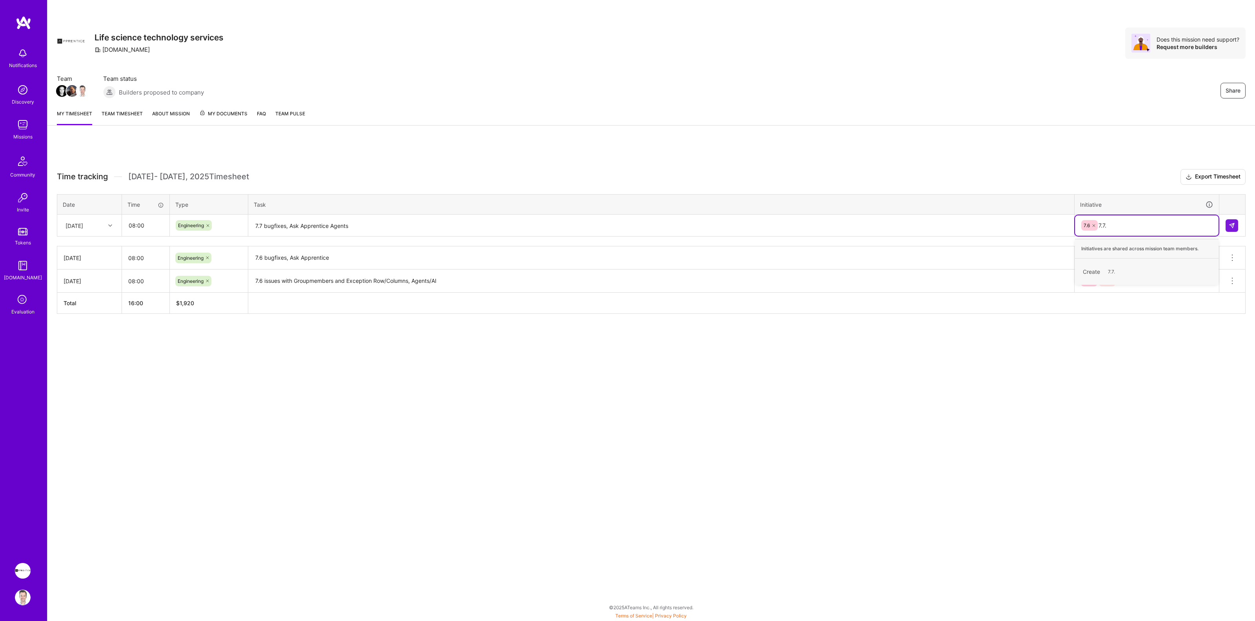  Describe the element at coordinates (161, 92) in the screenshot. I see `span: Builders proposed to company` at that location.